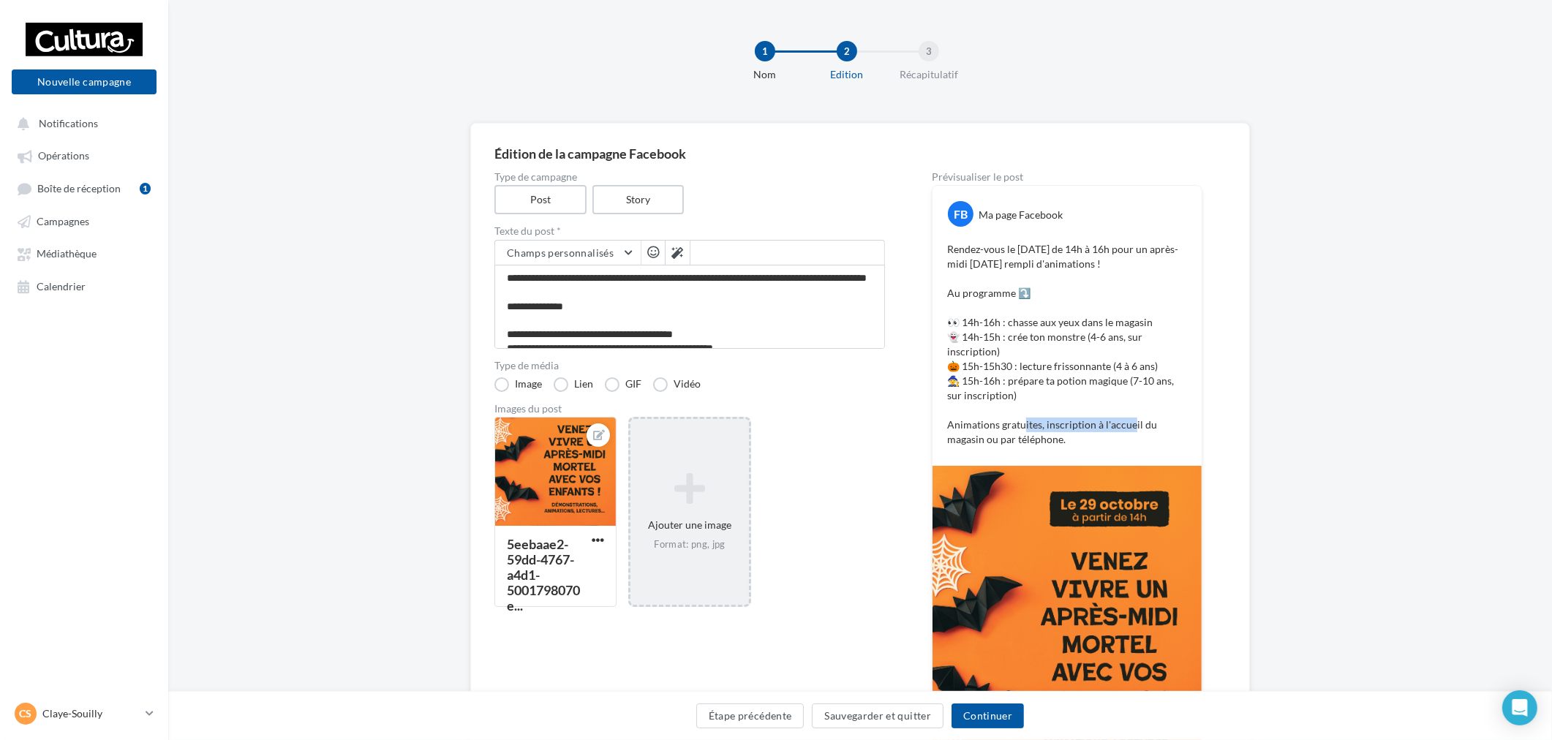  What do you see at coordinates (765, 75) in the screenshot?
I see `div: Nom` at bounding box center [765, 75].